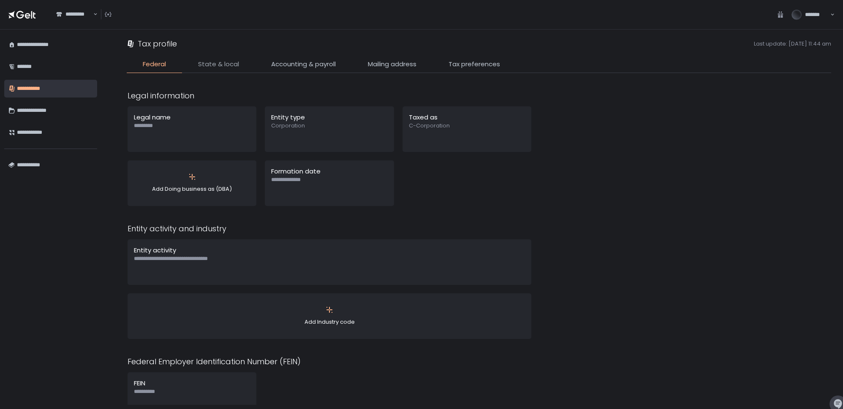  I want to click on div: Search for option, so click(74, 14).